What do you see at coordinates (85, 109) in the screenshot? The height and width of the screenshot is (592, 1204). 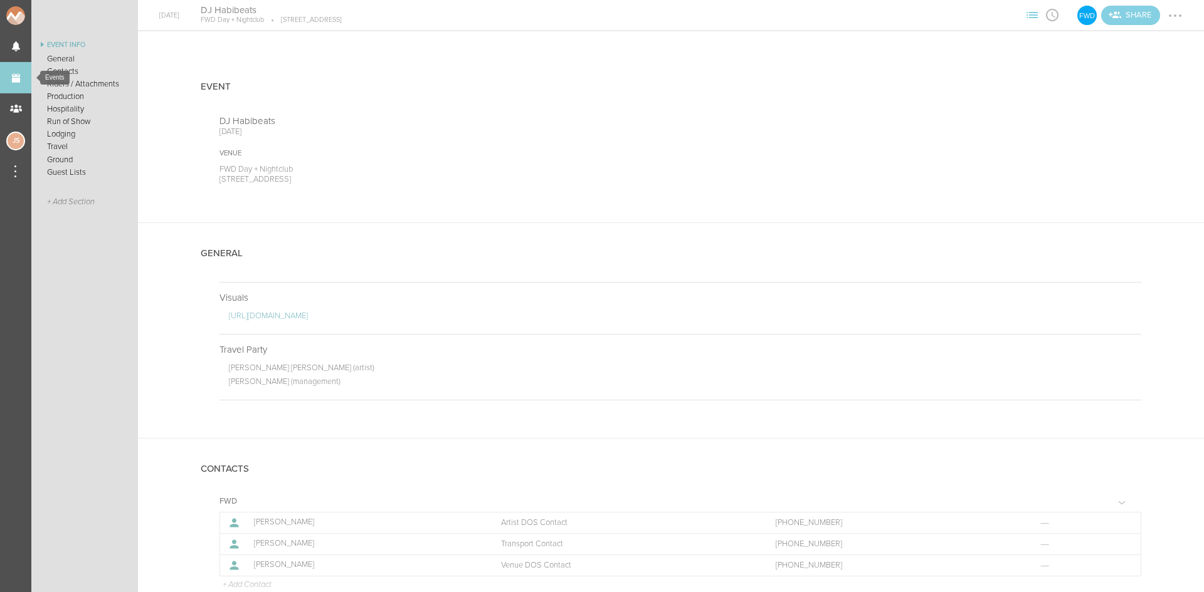 I see `a: Hospitality` at bounding box center [85, 109].